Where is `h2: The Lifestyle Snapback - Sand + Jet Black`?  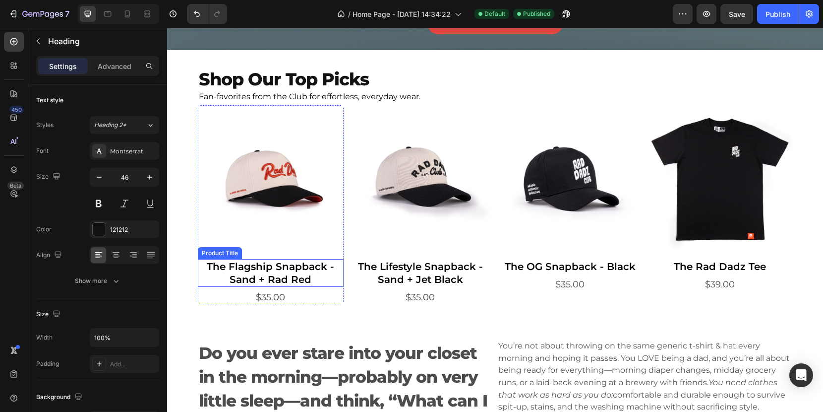 h2: The Lifestyle Snapback - Sand + Jet Black is located at coordinates (253, 245).